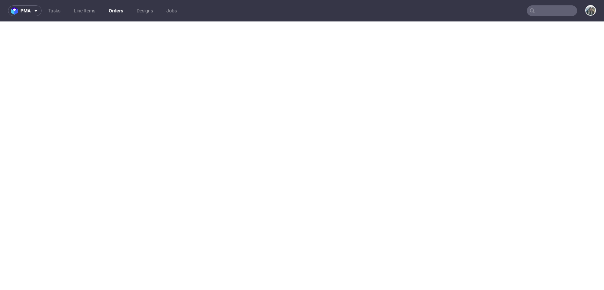  I want to click on a: Tasks, so click(54, 11).